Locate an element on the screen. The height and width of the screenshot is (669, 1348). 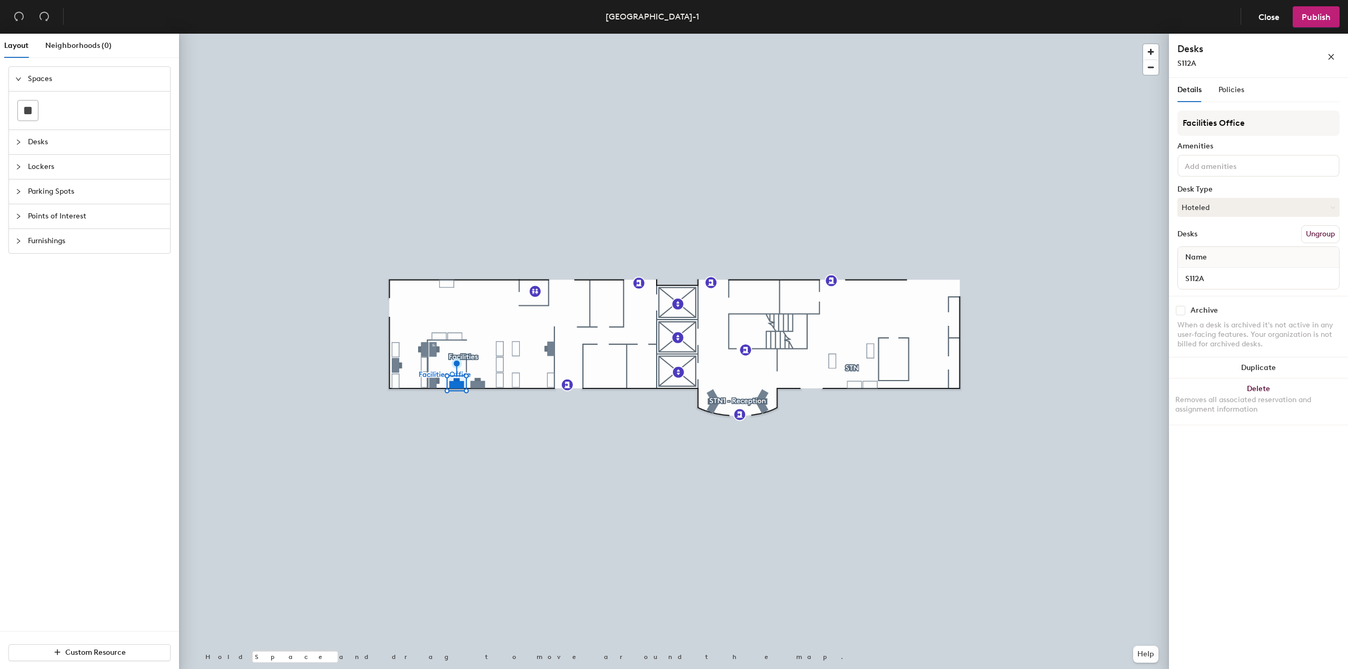
span: undo is located at coordinates (19, 16).